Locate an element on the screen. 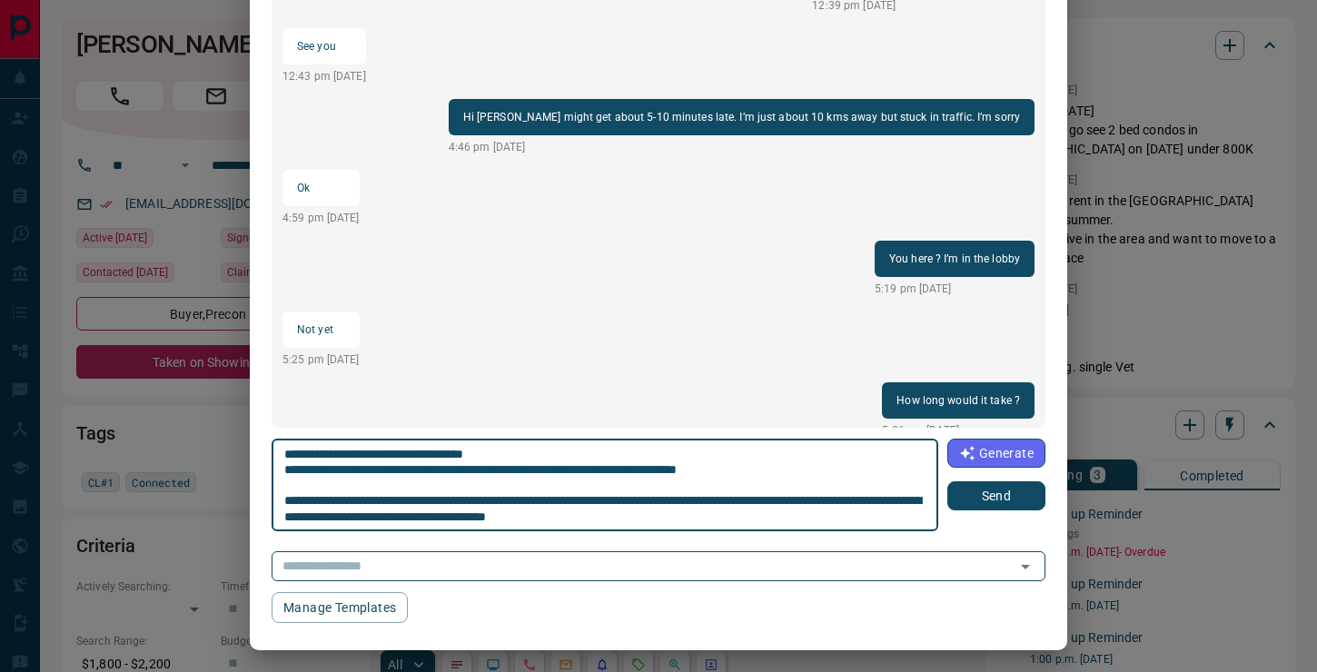 The height and width of the screenshot is (672, 1317). button: Open is located at coordinates (1026, 567).